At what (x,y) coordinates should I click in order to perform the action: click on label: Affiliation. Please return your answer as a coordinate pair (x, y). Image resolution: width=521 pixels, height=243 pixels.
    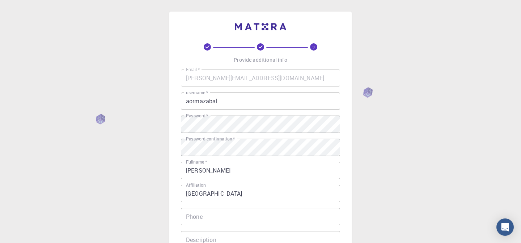
    Looking at the image, I should click on (196, 185).